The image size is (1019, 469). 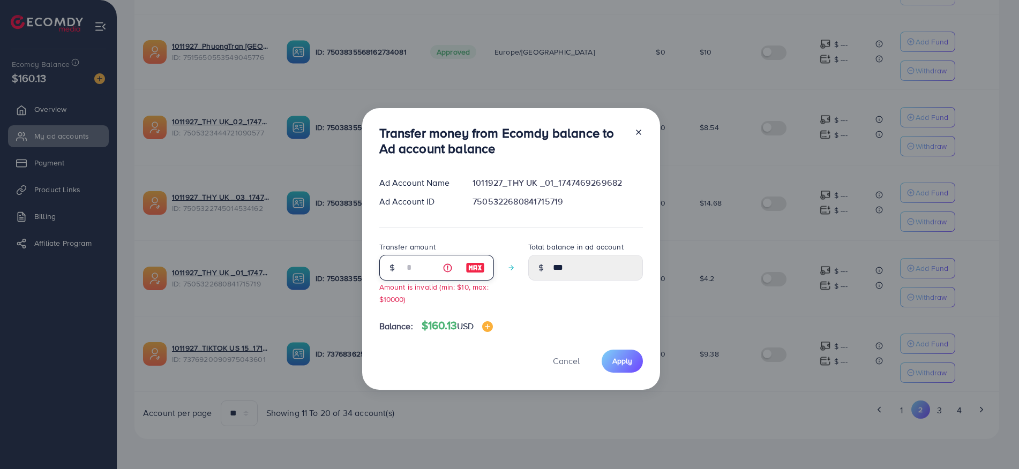 What do you see at coordinates (465, 326) in the screenshot?
I see `span: USD` at bounding box center [465, 326].